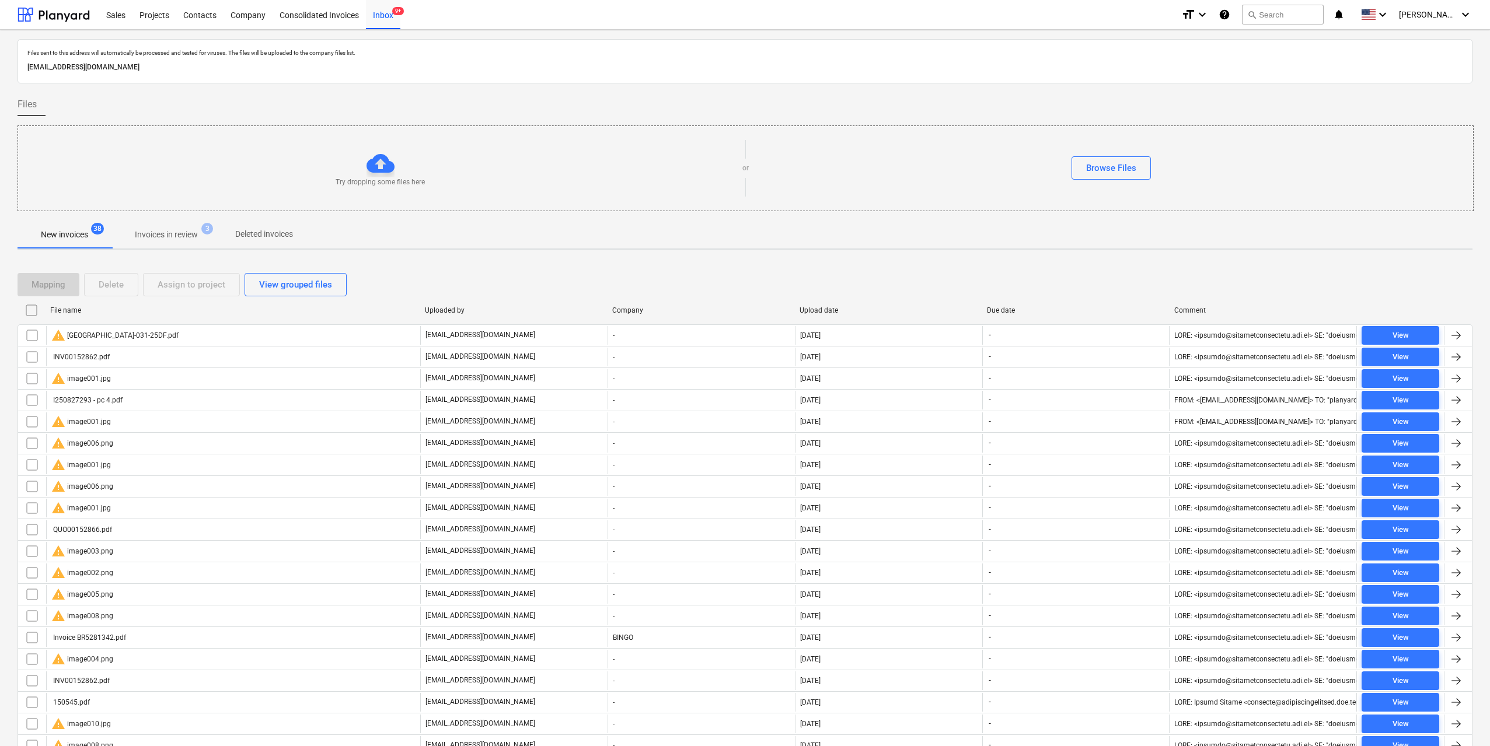 The width and height of the screenshot is (1490, 746). What do you see at coordinates (888, 310) in the screenshot?
I see `div: Upload date` at bounding box center [888, 310].